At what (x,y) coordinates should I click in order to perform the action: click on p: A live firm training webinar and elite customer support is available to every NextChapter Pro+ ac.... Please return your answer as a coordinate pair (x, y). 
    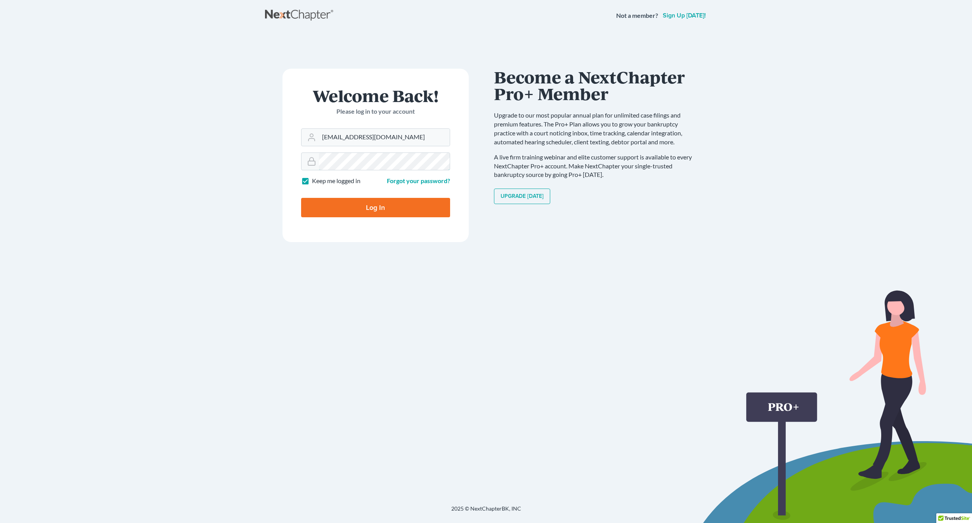
    Looking at the image, I should click on (597, 166).